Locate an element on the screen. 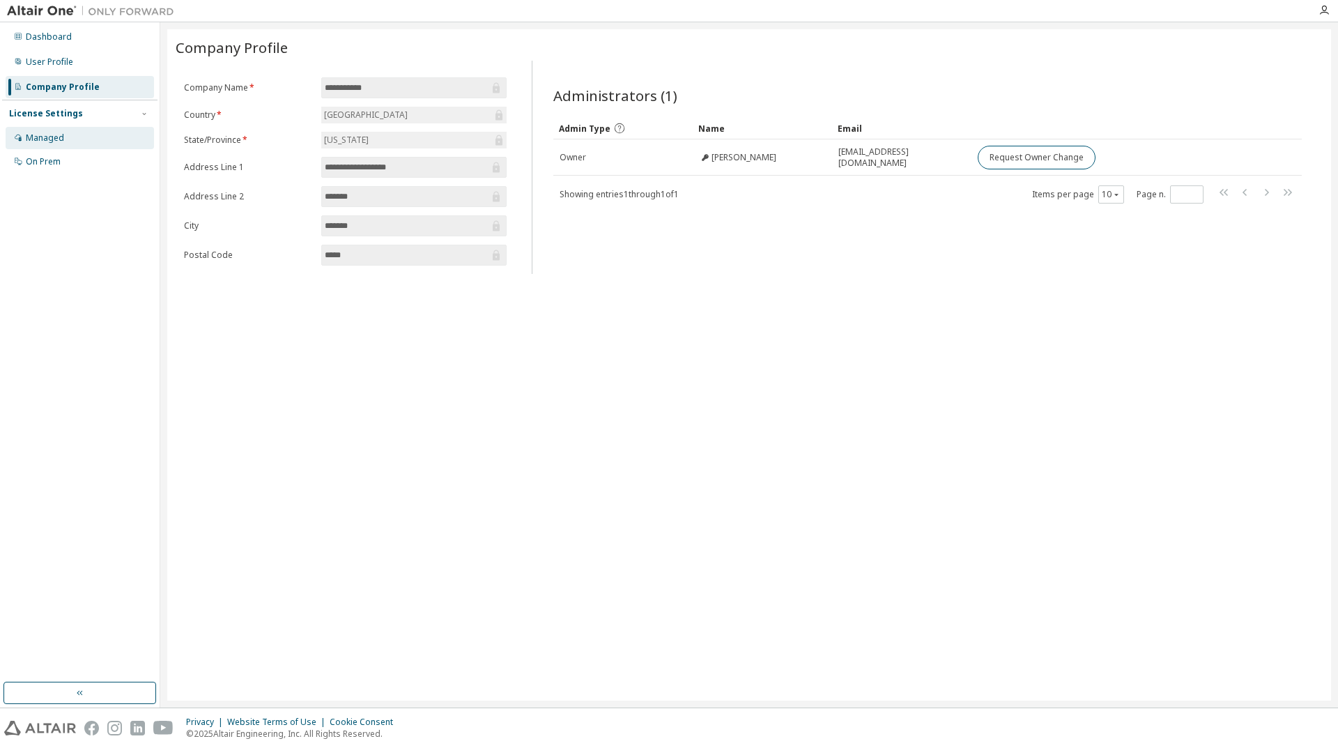 This screenshot has width=1338, height=748. label: State/Province is located at coordinates (248, 140).